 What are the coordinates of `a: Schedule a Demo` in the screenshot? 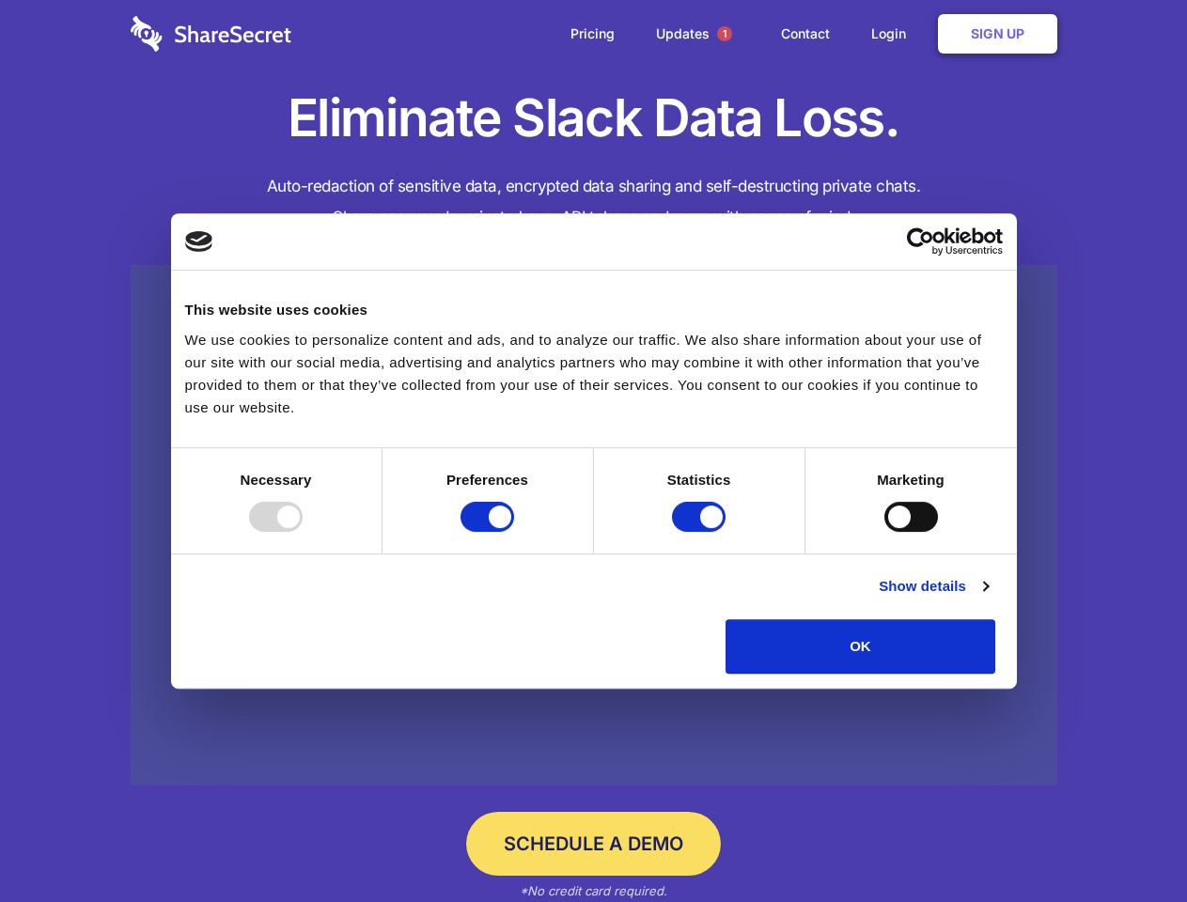 It's located at (593, 844).